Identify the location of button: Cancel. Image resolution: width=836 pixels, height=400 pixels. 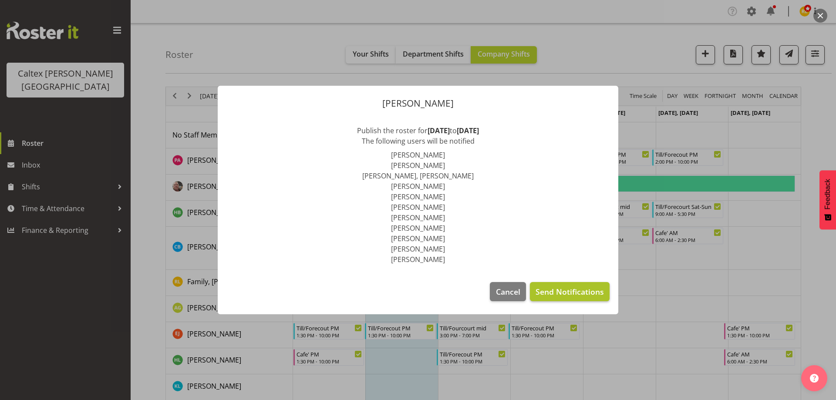
(508, 292).